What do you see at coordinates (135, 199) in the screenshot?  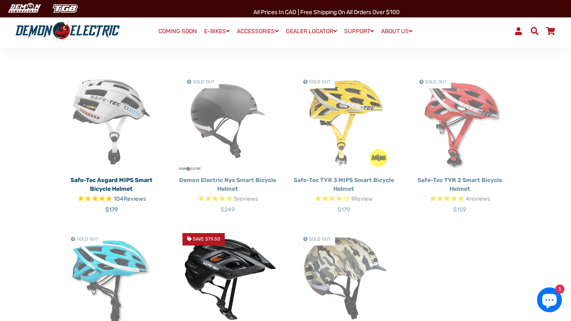 I see `span: Reviews` at bounding box center [135, 199].